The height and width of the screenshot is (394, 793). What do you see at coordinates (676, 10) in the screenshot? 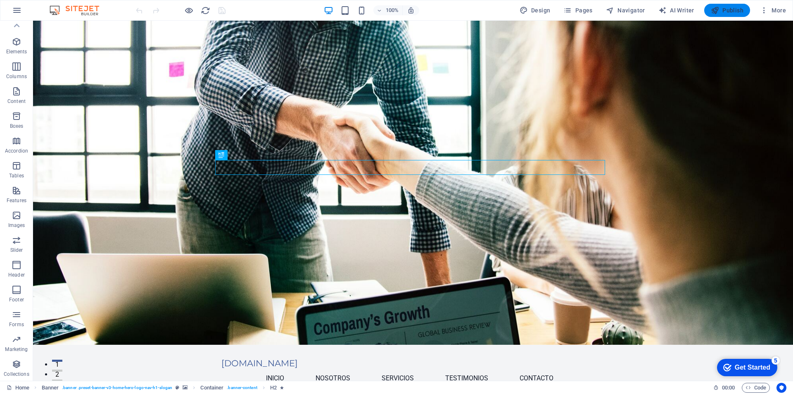
I see `span: AI Writer` at bounding box center [676, 10].